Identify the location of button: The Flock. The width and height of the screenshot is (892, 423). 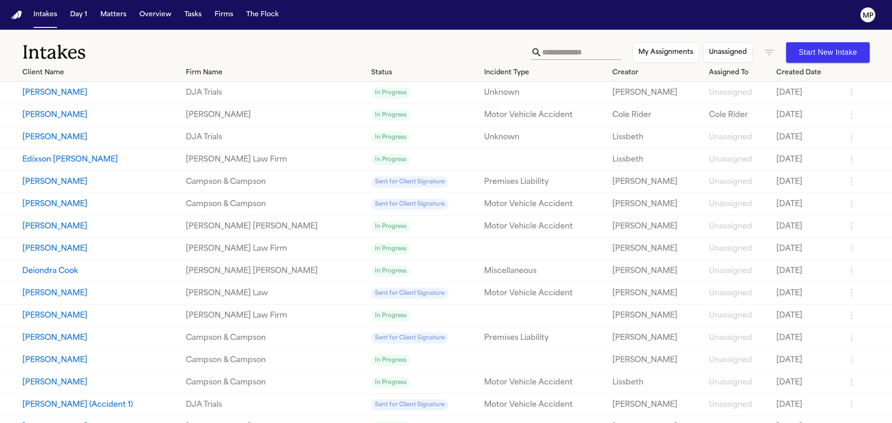
(263, 15).